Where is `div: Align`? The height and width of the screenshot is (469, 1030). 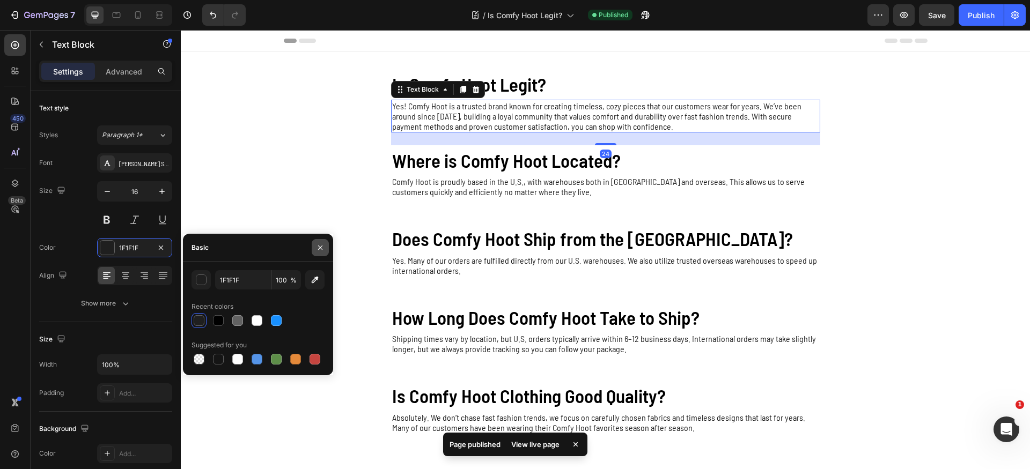
div: Align is located at coordinates (54, 276).